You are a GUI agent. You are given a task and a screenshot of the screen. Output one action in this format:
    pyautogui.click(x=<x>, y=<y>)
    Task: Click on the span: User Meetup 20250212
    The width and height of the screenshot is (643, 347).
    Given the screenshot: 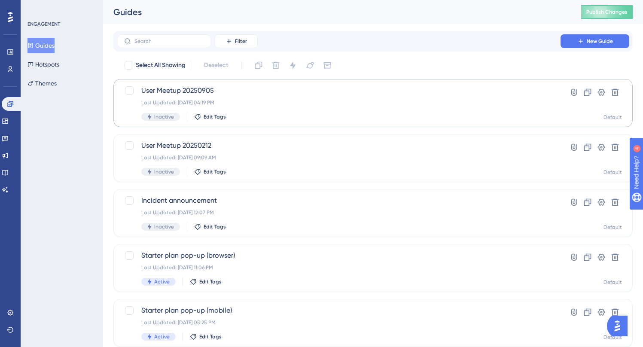 What is the action you would take?
    pyautogui.click(x=338, y=146)
    